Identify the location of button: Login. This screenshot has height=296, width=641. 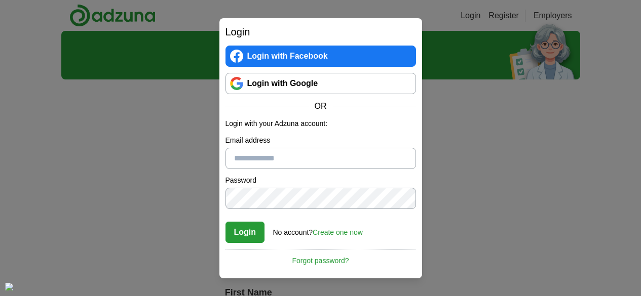
(245, 233).